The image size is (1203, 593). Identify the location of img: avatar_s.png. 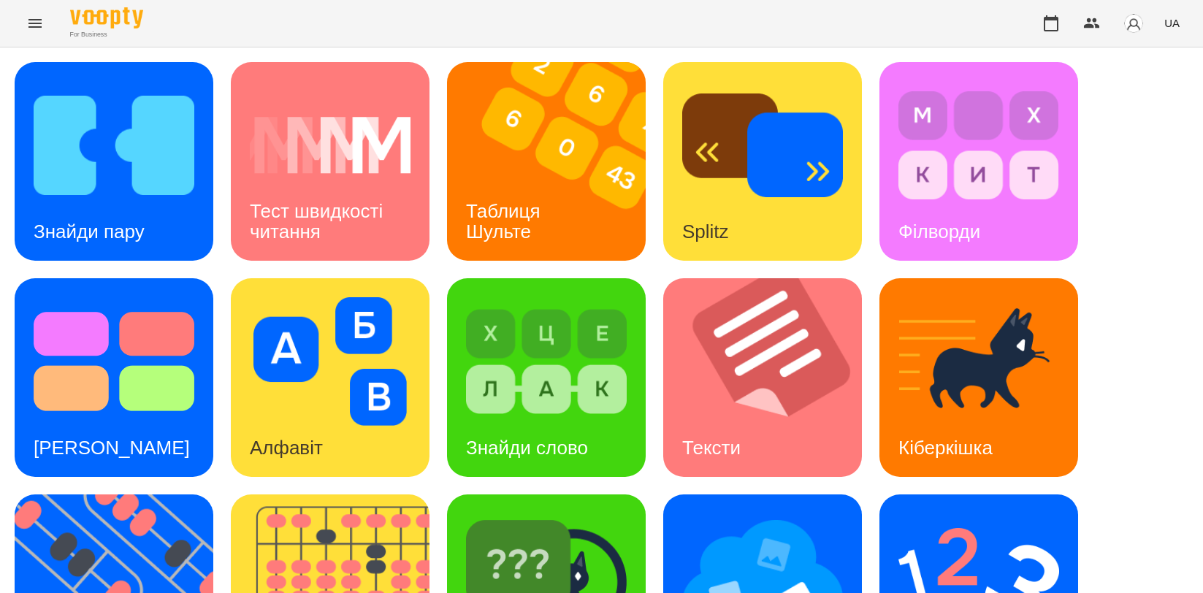
(1133, 23).